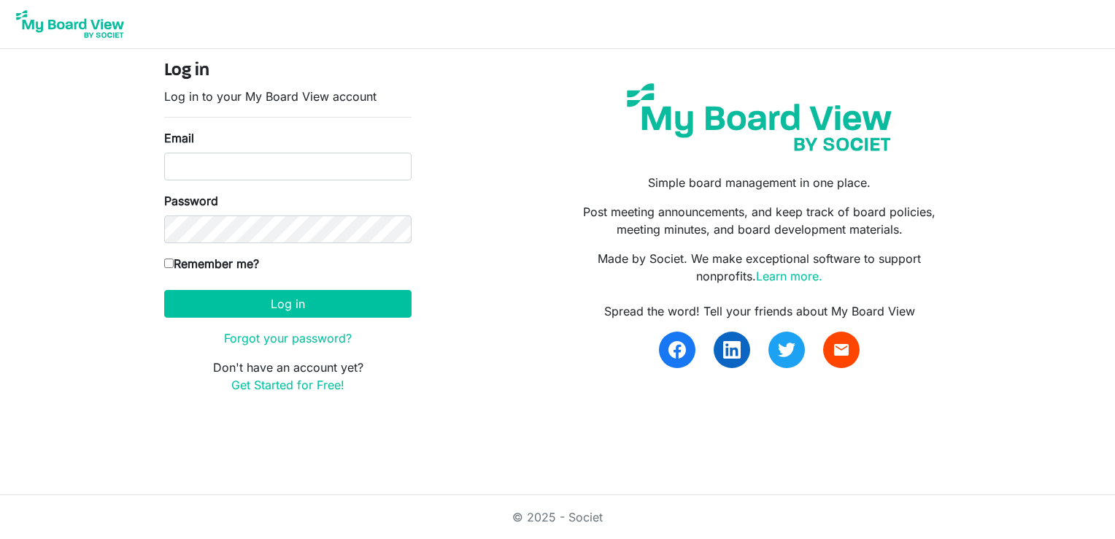 This screenshot has width=1115, height=539. Describe the element at coordinates (760, 182) in the screenshot. I see `p: Simple board management in one place.` at that location.